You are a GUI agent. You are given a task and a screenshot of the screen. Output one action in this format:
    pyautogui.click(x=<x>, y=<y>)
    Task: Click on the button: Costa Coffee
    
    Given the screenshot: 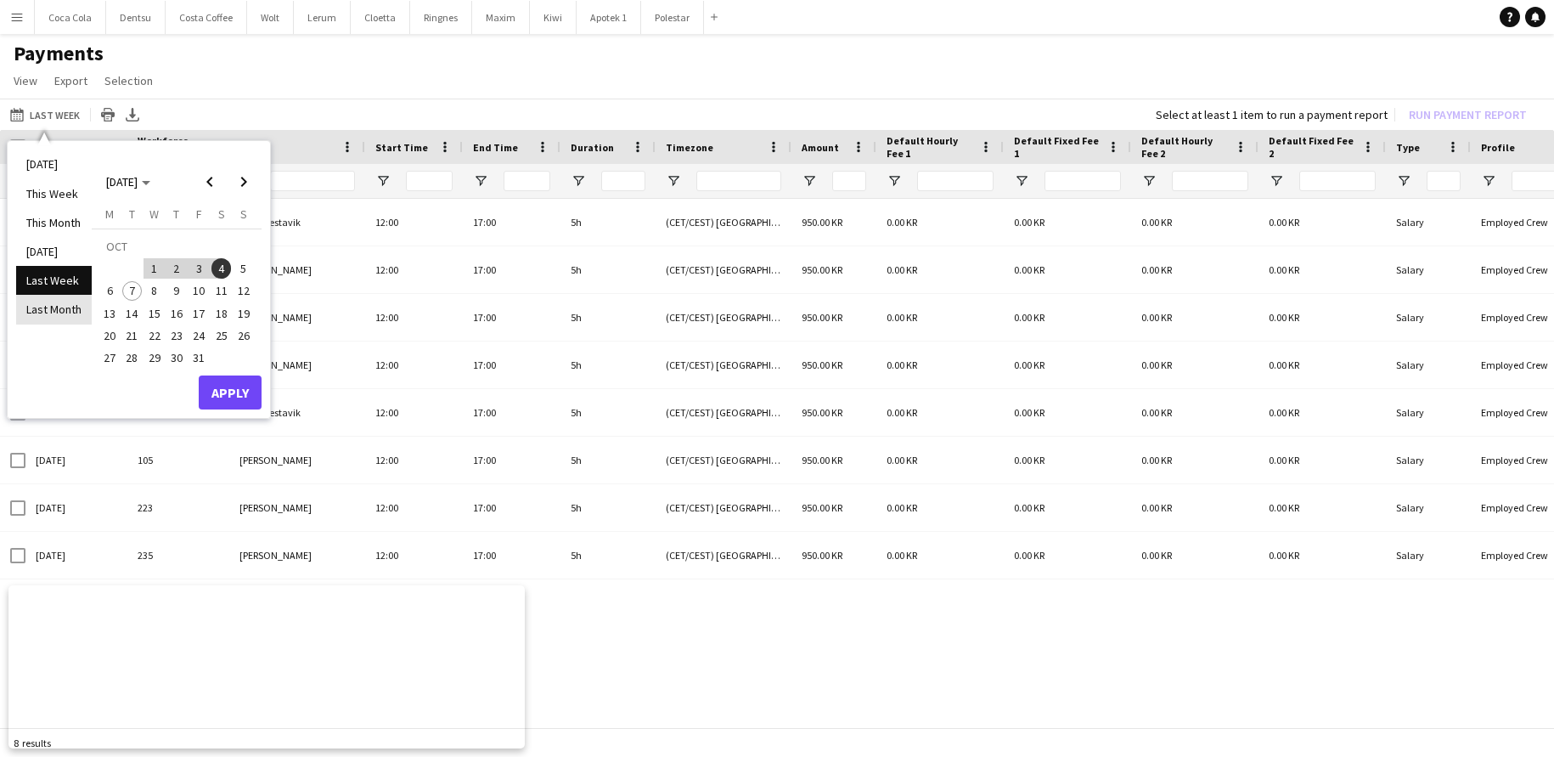 What is the action you would take?
    pyautogui.click(x=206, y=17)
    